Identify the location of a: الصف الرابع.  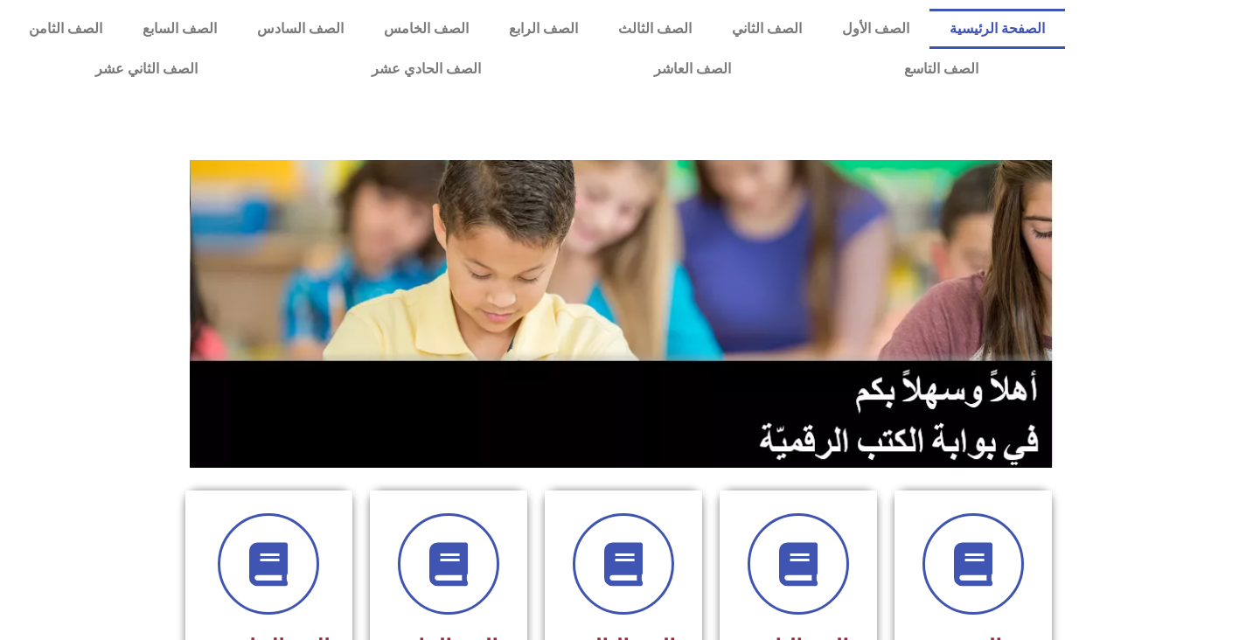
(543, 29).